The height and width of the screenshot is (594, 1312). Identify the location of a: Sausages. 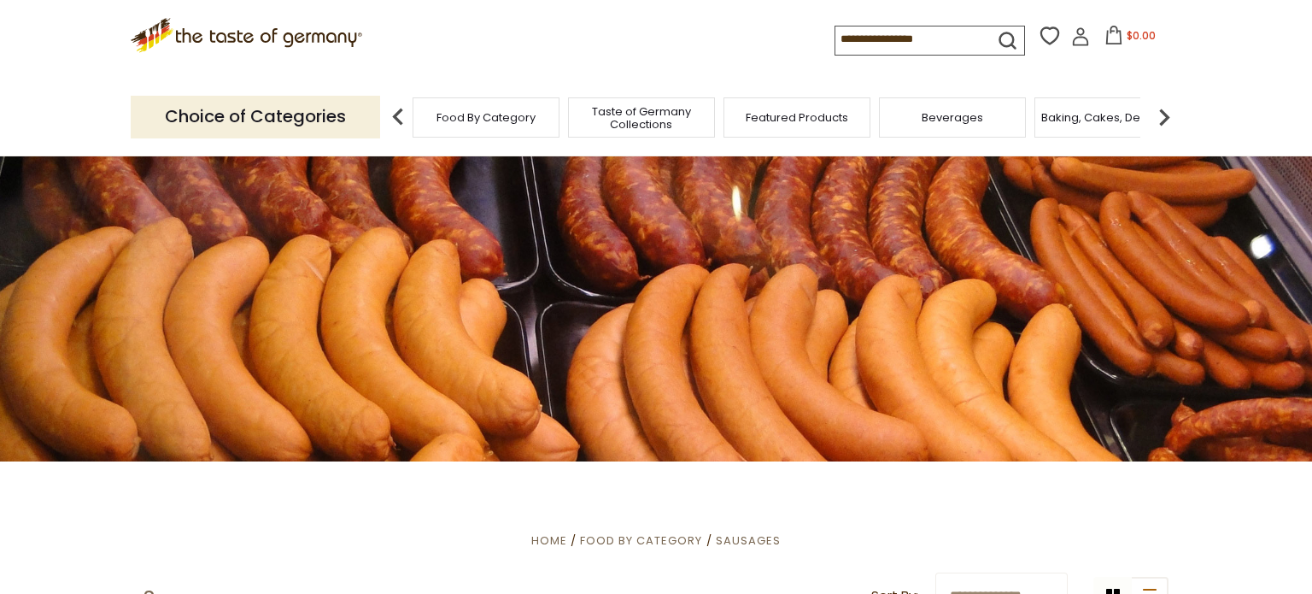
(748, 540).